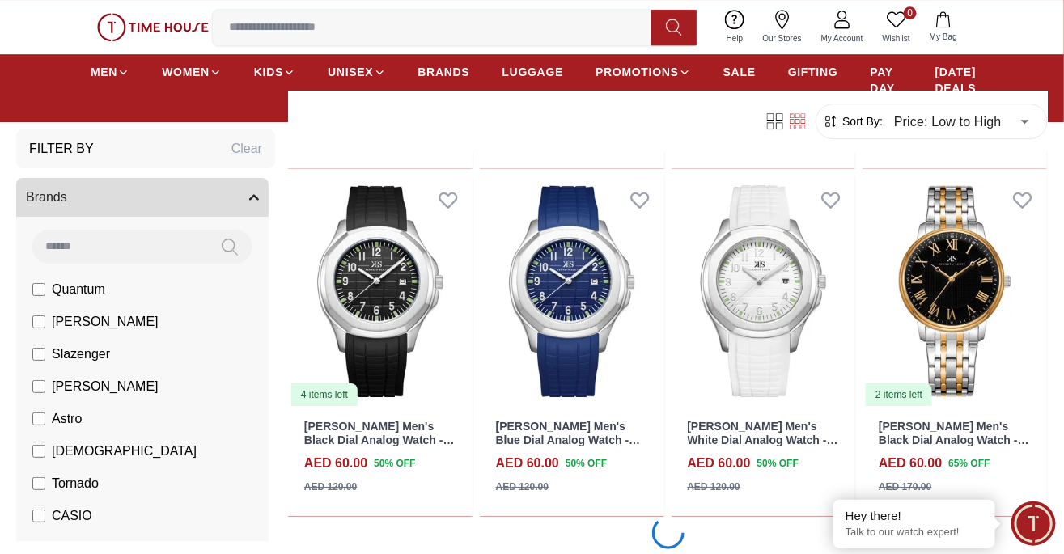 Image resolution: width=1064 pixels, height=554 pixels. Describe the element at coordinates (269, 72) in the screenshot. I see `span: KIDS` at that location.